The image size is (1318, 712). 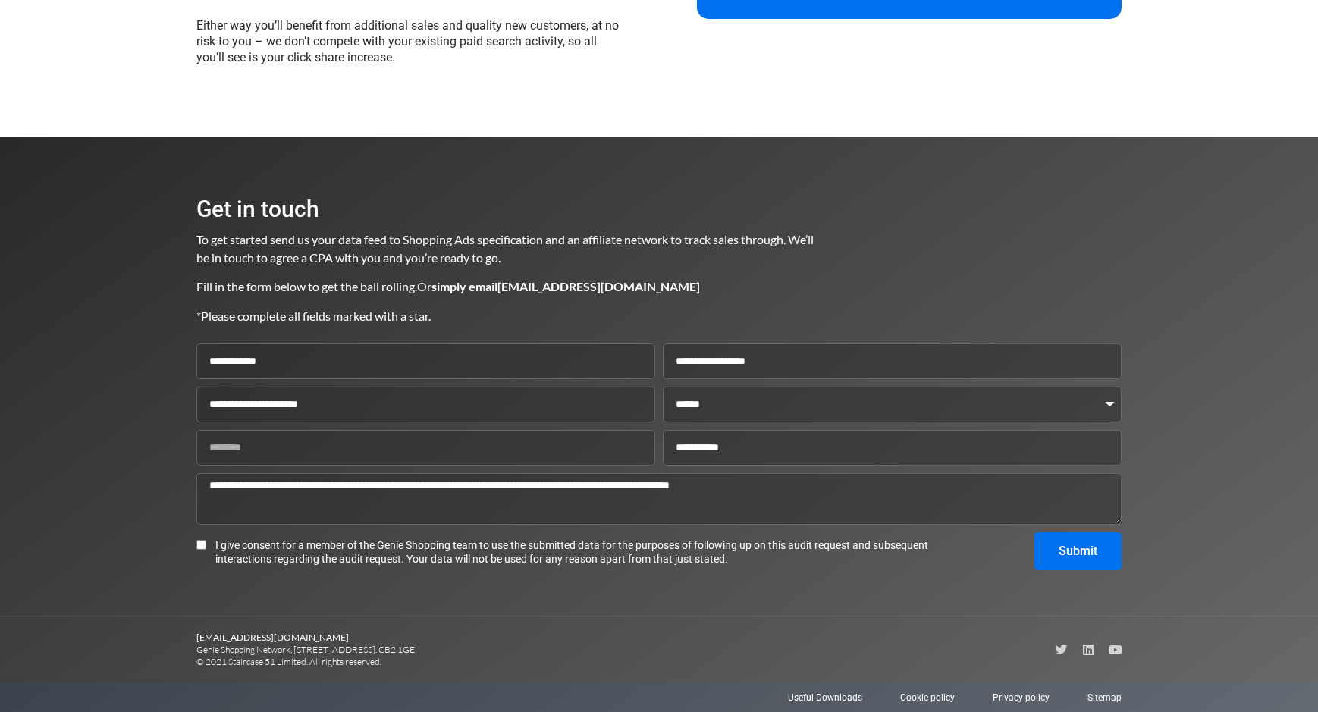 I want to click on h2: Get in touch, so click(x=506, y=209).